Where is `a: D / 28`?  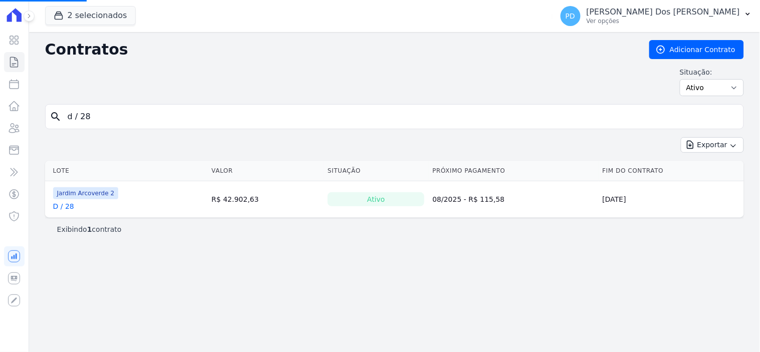
a: D / 28 is located at coordinates (64, 206).